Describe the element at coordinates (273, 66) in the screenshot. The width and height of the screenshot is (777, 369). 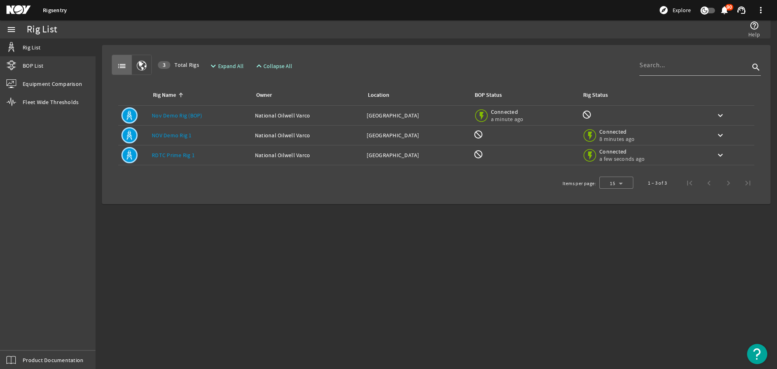
I see `button: Collapse All` at that location.